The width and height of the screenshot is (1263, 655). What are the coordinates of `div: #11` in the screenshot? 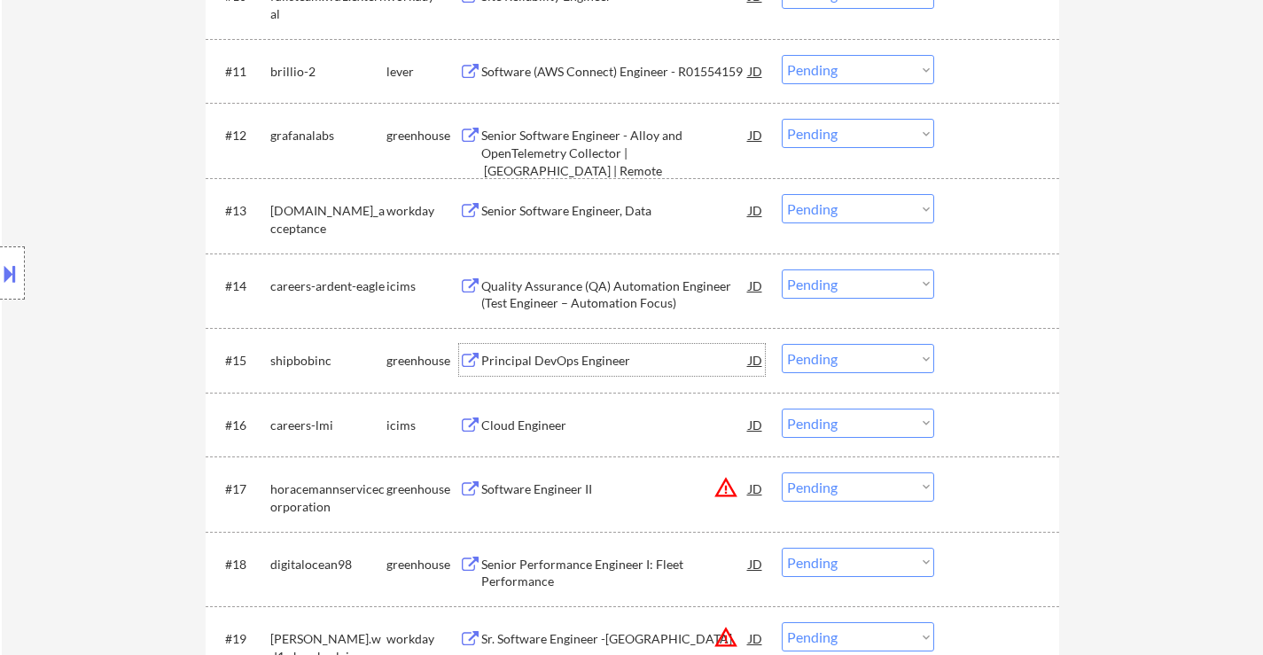 It's located at (240, 72).